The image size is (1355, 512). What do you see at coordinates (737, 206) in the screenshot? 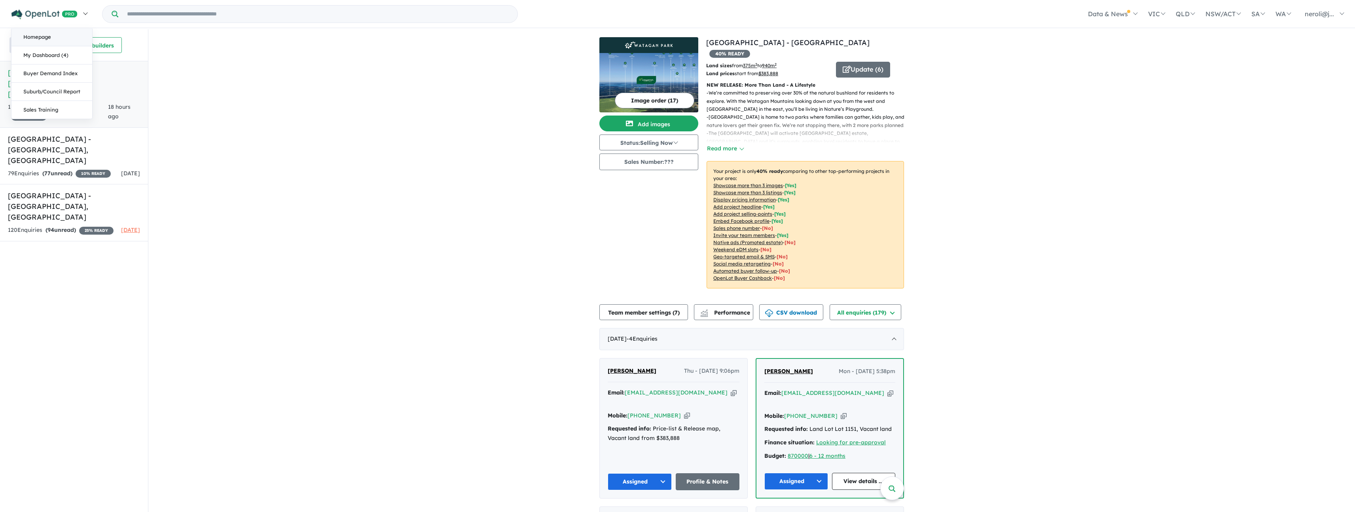
I see `u: Add project headline` at bounding box center [737, 206].